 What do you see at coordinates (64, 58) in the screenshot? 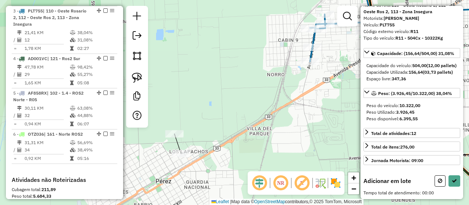
I see `span: | 121 - Ros2 Sur` at bounding box center [64, 58].